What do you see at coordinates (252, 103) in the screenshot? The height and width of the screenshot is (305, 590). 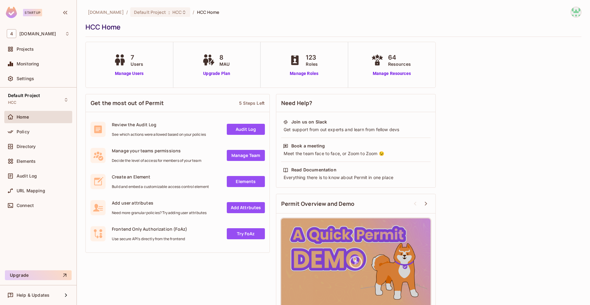 I see `div: 5 Steps Left` at bounding box center [252, 103].